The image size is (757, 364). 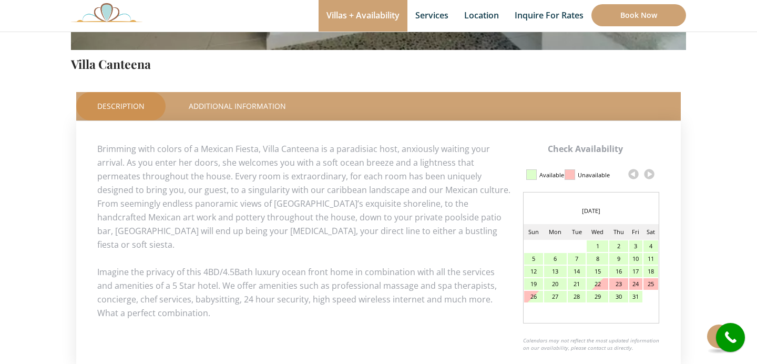 What do you see at coordinates (651, 232) in the screenshot?
I see `td: Sat` at bounding box center [651, 232].